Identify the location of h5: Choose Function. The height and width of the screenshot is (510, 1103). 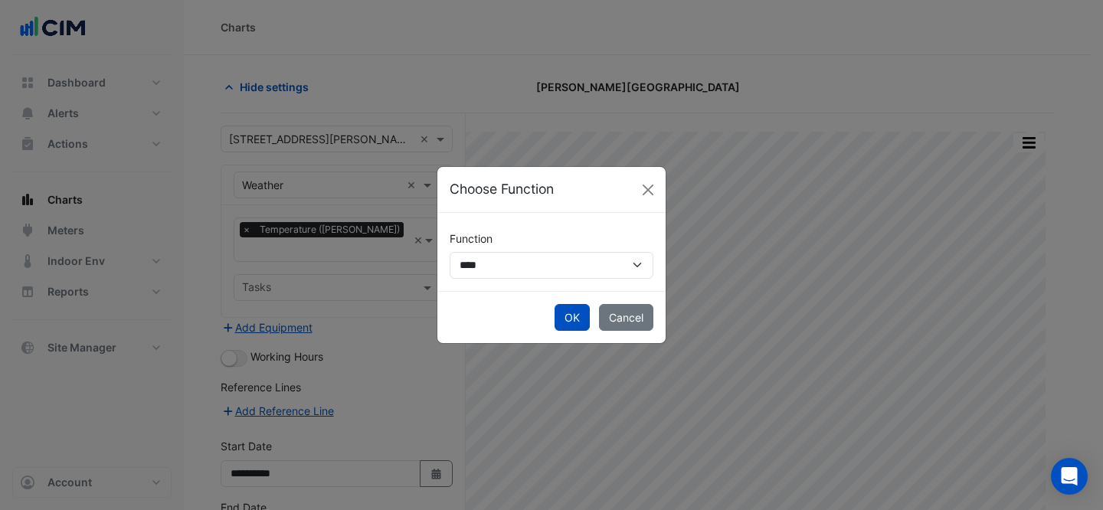
(502, 189).